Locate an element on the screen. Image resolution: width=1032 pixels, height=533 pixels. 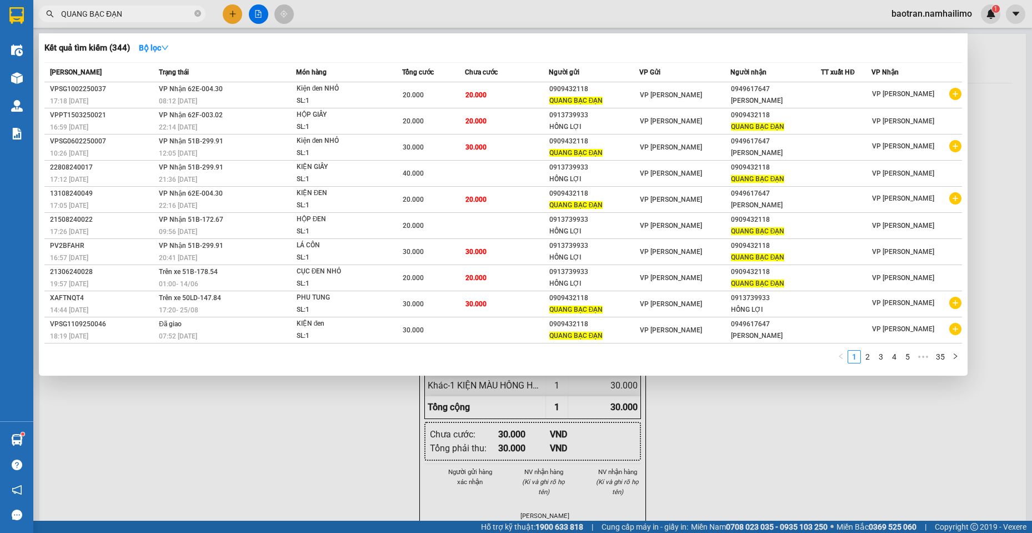
li: 1 is located at coordinates (855, 357).